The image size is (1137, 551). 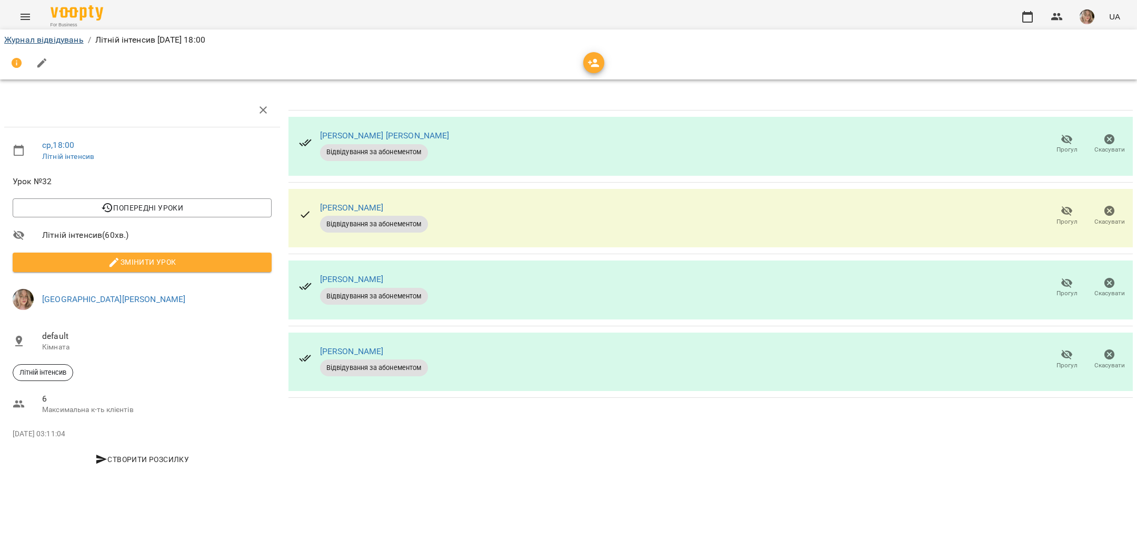 I want to click on span: Літній інтенсив ( 60 хв. ), so click(x=157, y=235).